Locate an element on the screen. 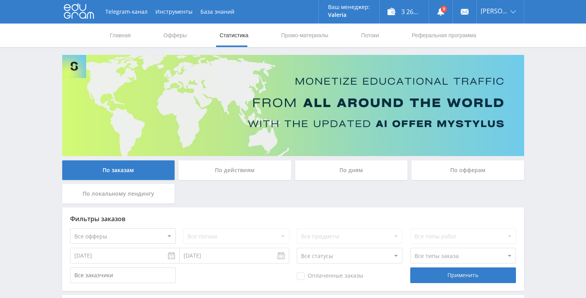  a: Промо-материалы is located at coordinates (305, 35).